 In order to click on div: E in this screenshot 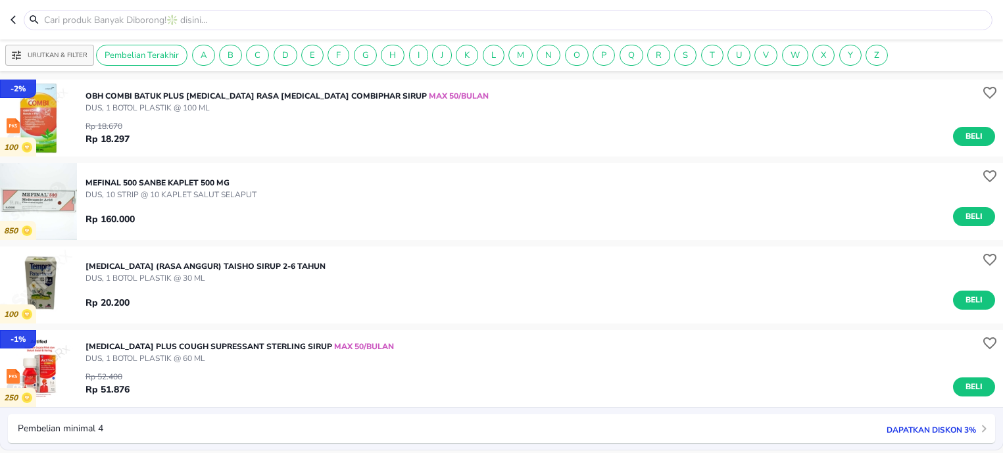, I will do `click(312, 55)`.